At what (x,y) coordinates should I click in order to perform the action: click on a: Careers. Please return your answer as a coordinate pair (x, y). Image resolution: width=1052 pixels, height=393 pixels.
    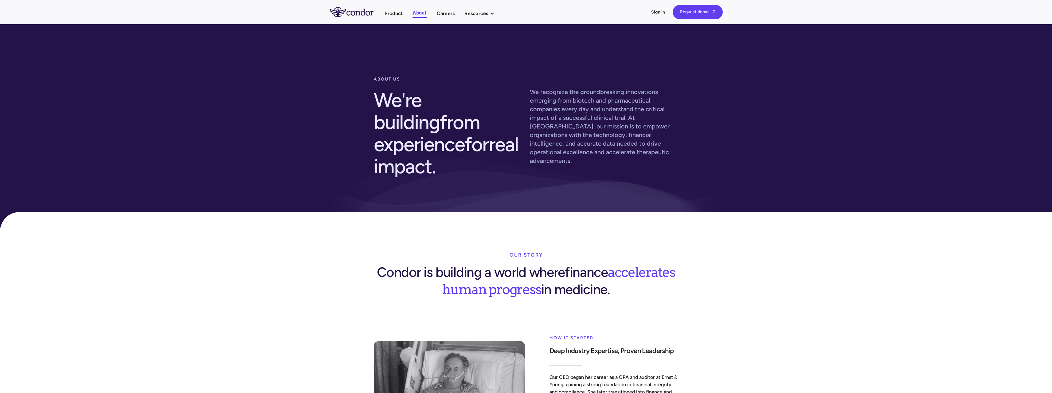
    Looking at the image, I should click on (446, 13).